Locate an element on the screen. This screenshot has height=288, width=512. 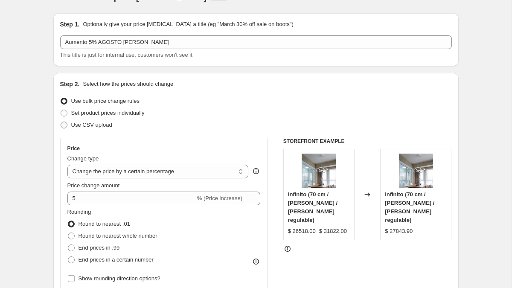
span: Price change amount is located at coordinates (93, 185).